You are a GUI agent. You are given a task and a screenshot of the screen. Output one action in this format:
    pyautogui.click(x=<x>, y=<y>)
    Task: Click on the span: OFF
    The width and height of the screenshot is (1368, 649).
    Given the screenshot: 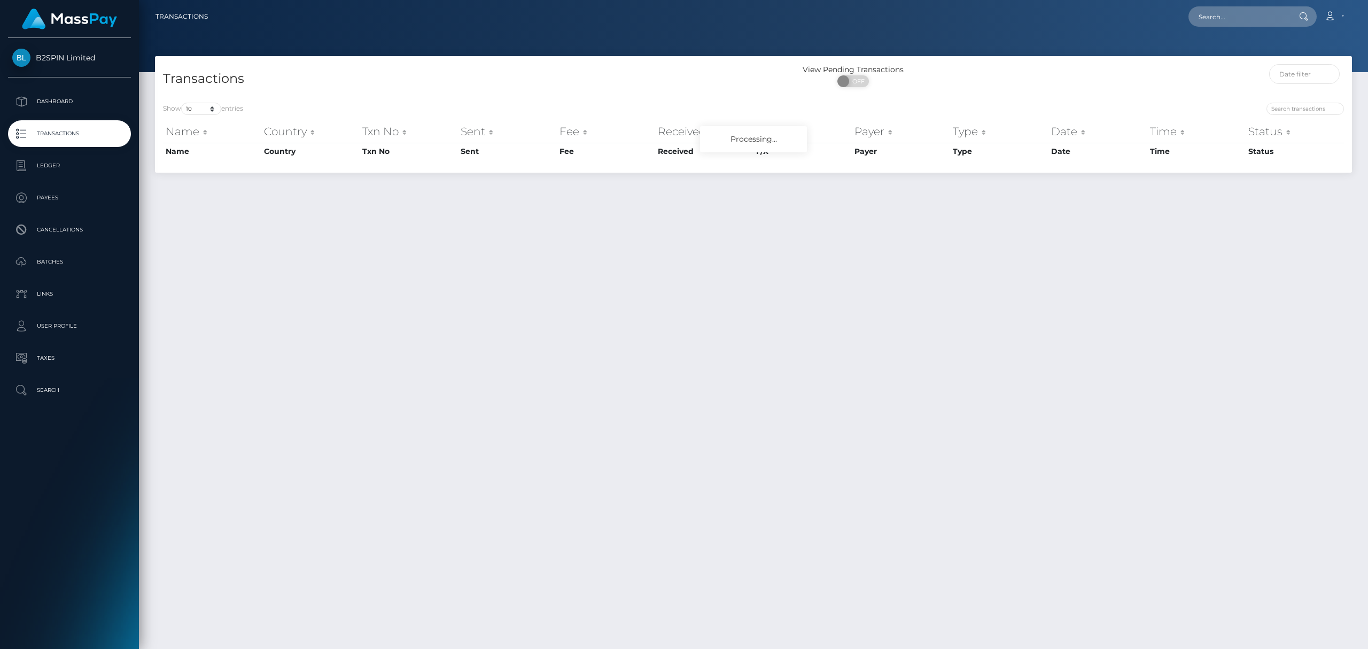 What is the action you would take?
    pyautogui.click(x=857, y=81)
    